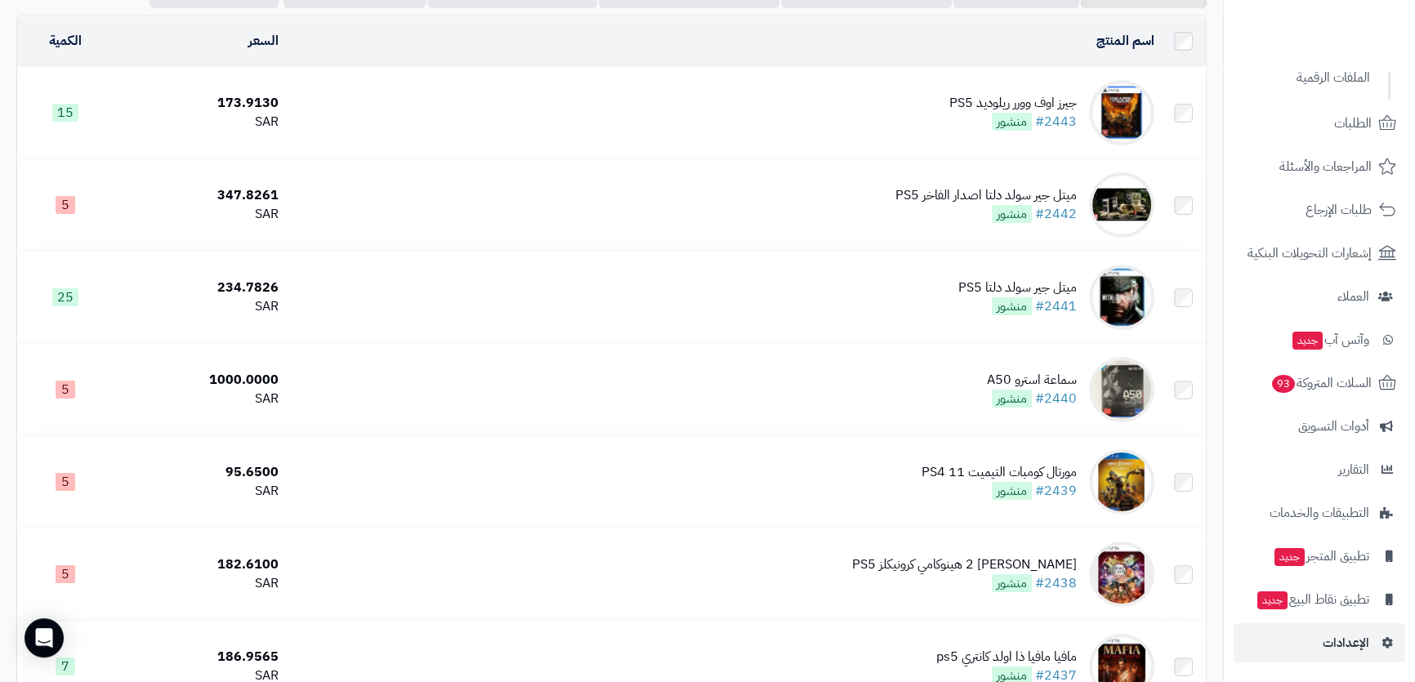 This screenshot has width=1415, height=682. I want to click on div: 186.9565, so click(199, 657).